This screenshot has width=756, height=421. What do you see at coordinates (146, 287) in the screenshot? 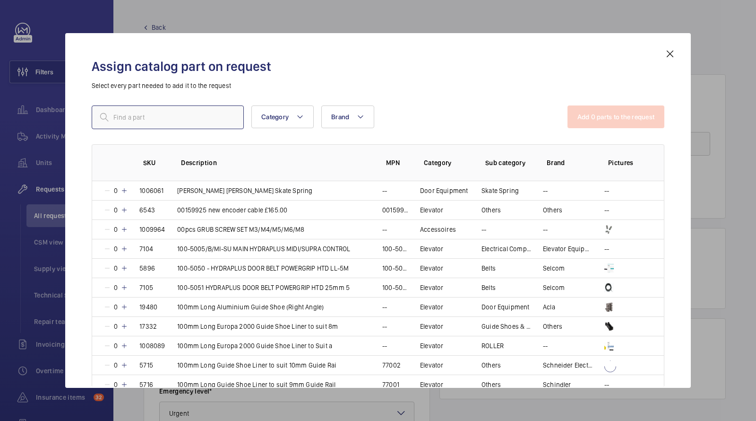
I see `p: 7105` at bounding box center [146, 287].